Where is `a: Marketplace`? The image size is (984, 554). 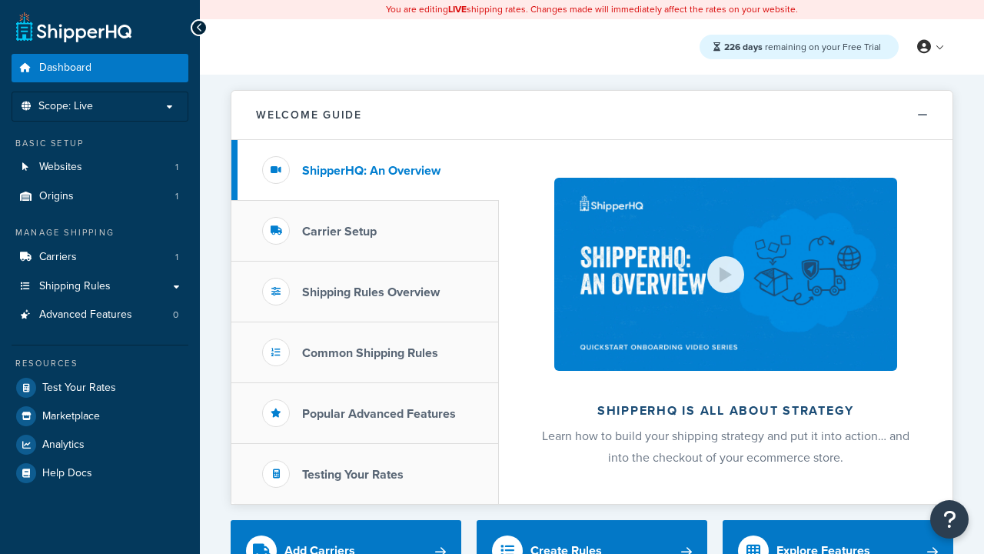 a: Marketplace is located at coordinates (100, 416).